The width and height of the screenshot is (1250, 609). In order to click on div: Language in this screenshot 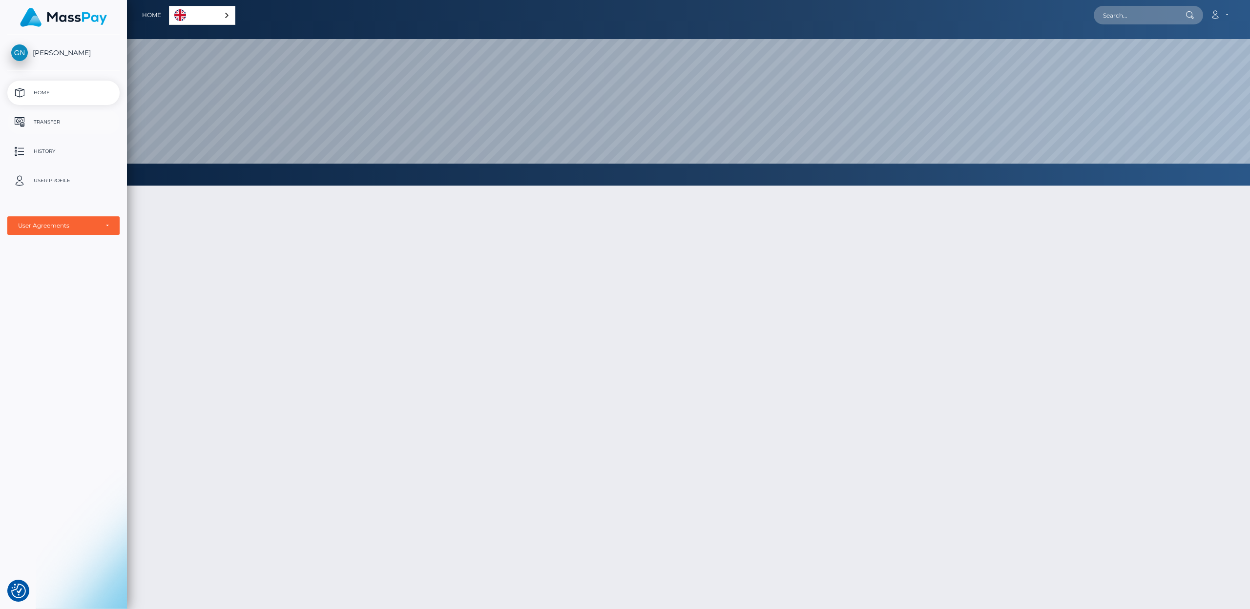, I will do `click(202, 15)`.